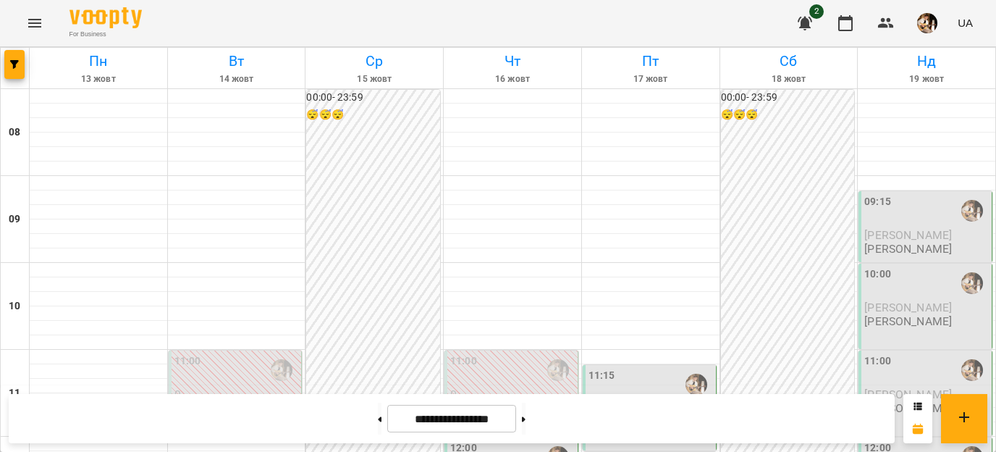  What do you see at coordinates (965, 22) in the screenshot?
I see `span: UA` at bounding box center [965, 22].